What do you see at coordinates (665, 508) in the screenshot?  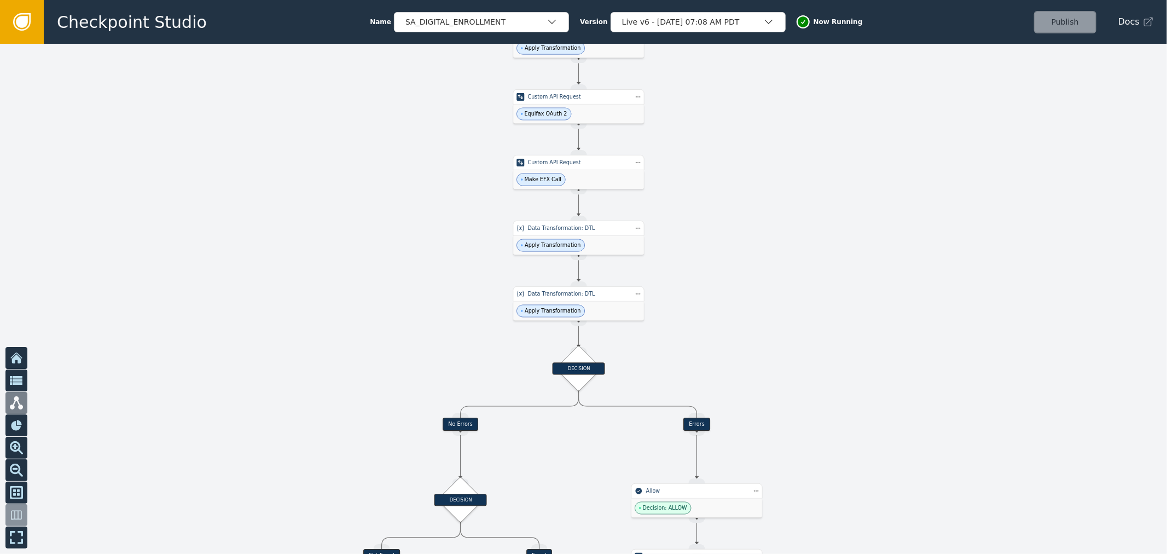 I see `span: Decision: ALLOW` at bounding box center [665, 508].